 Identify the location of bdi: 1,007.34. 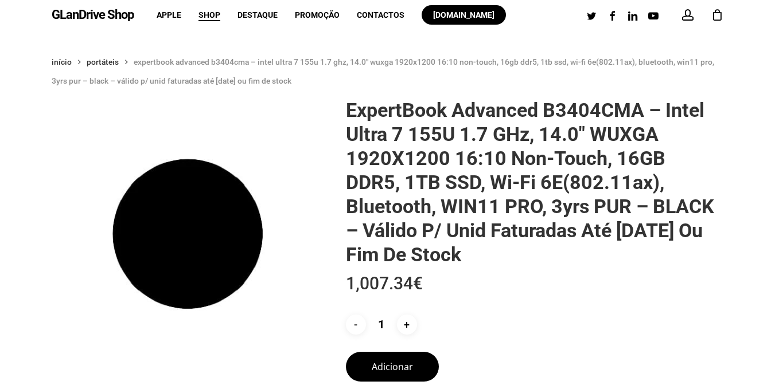
(384, 283).